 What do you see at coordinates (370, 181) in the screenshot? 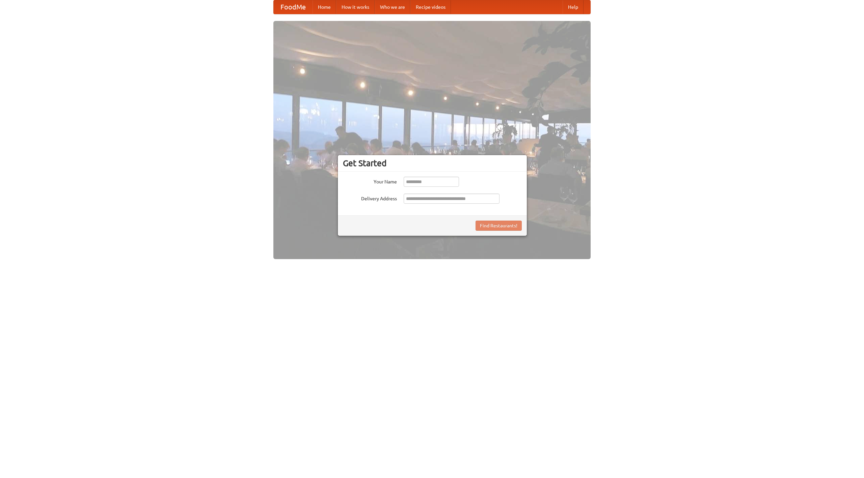
I see `label: Your Name` at bounding box center [370, 181].